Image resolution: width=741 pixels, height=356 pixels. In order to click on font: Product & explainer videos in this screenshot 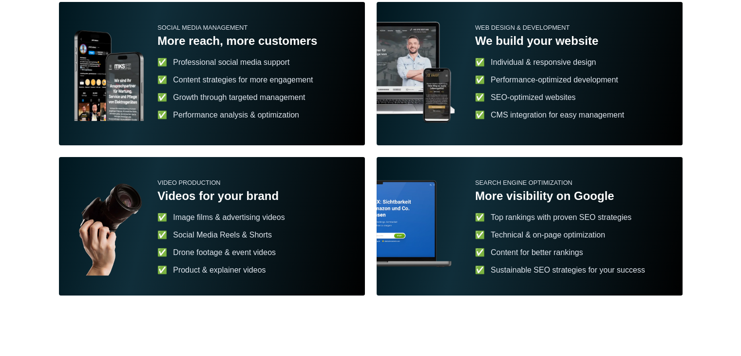, I will do `click(219, 269)`.